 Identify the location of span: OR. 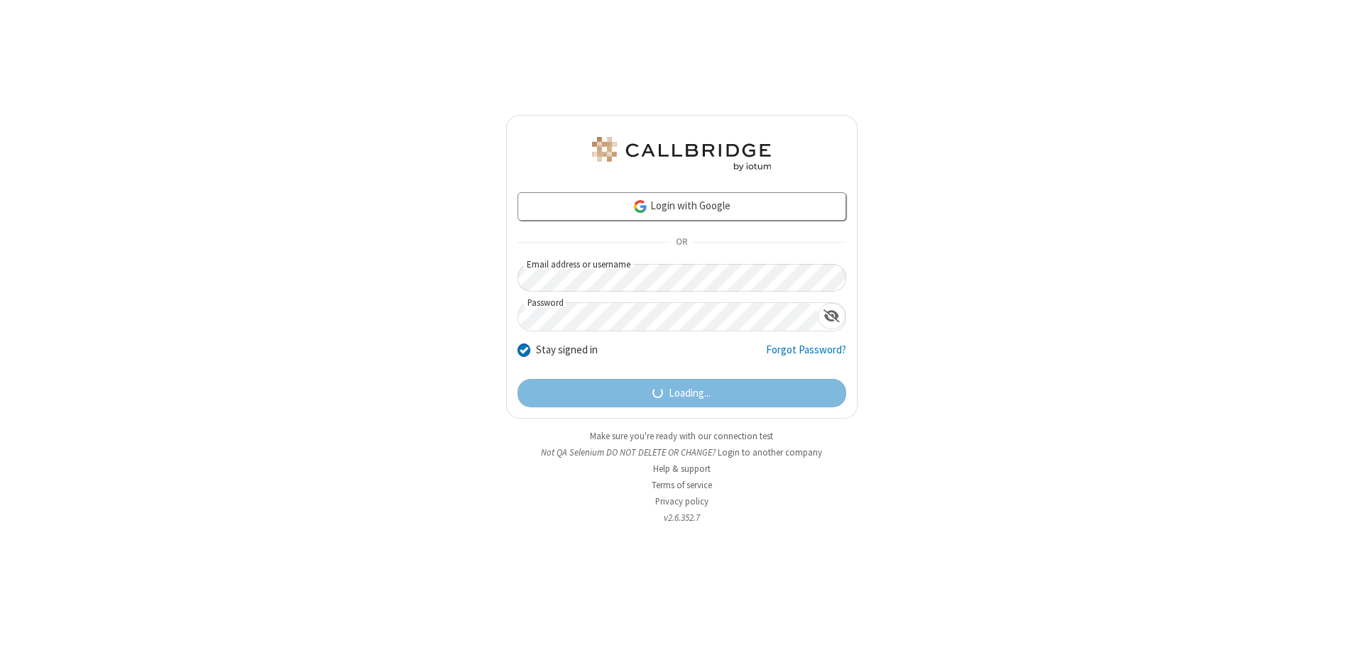
(682, 243).